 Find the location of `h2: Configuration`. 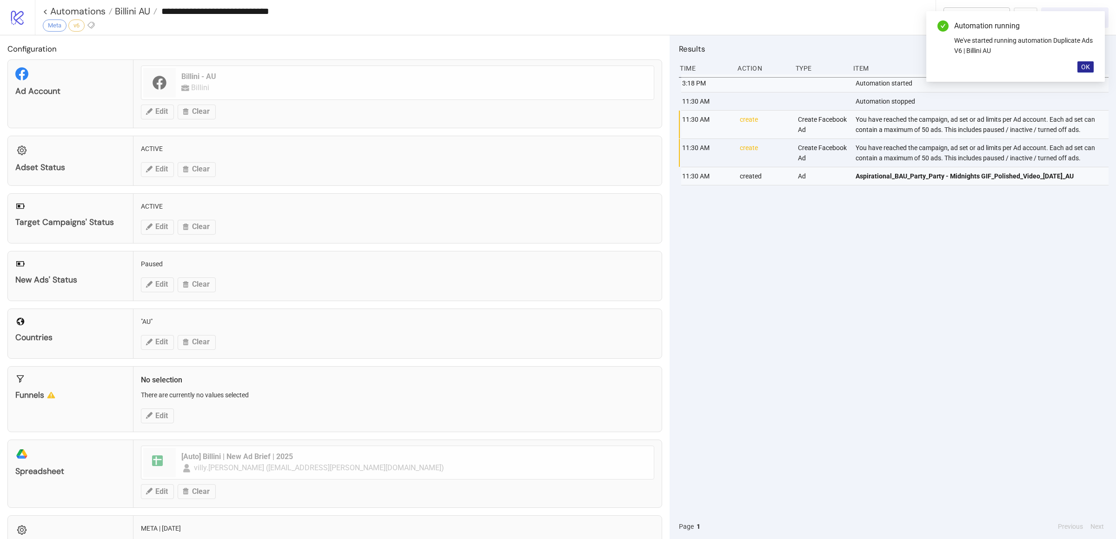

h2: Configuration is located at coordinates (335, 49).